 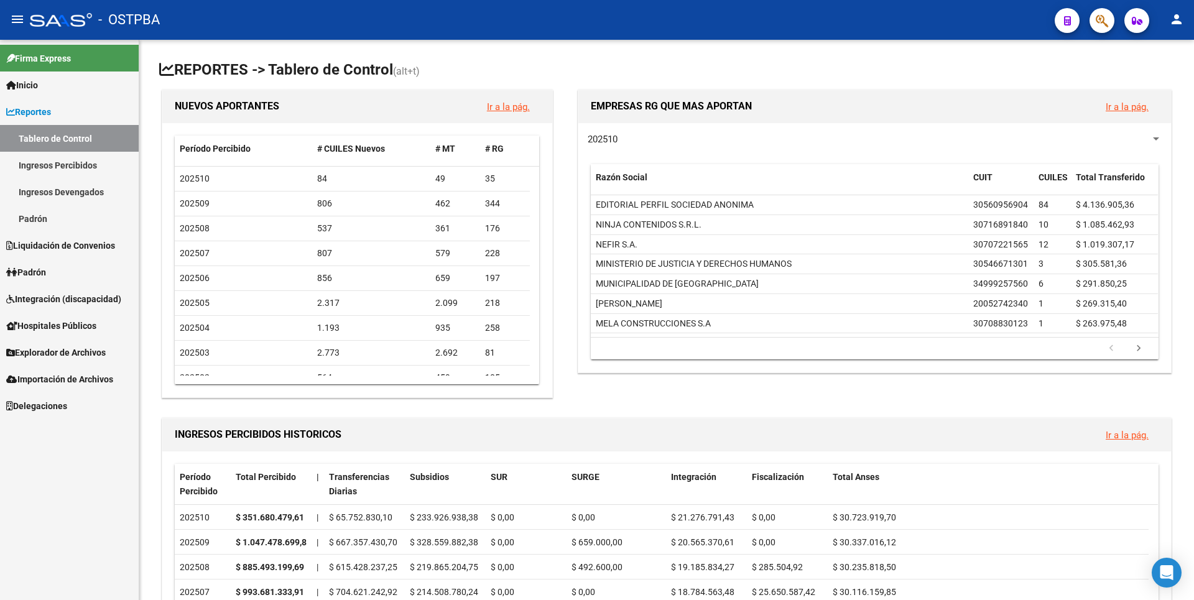 I want to click on datatable-header-cell: Total Percibido, so click(x=271, y=484).